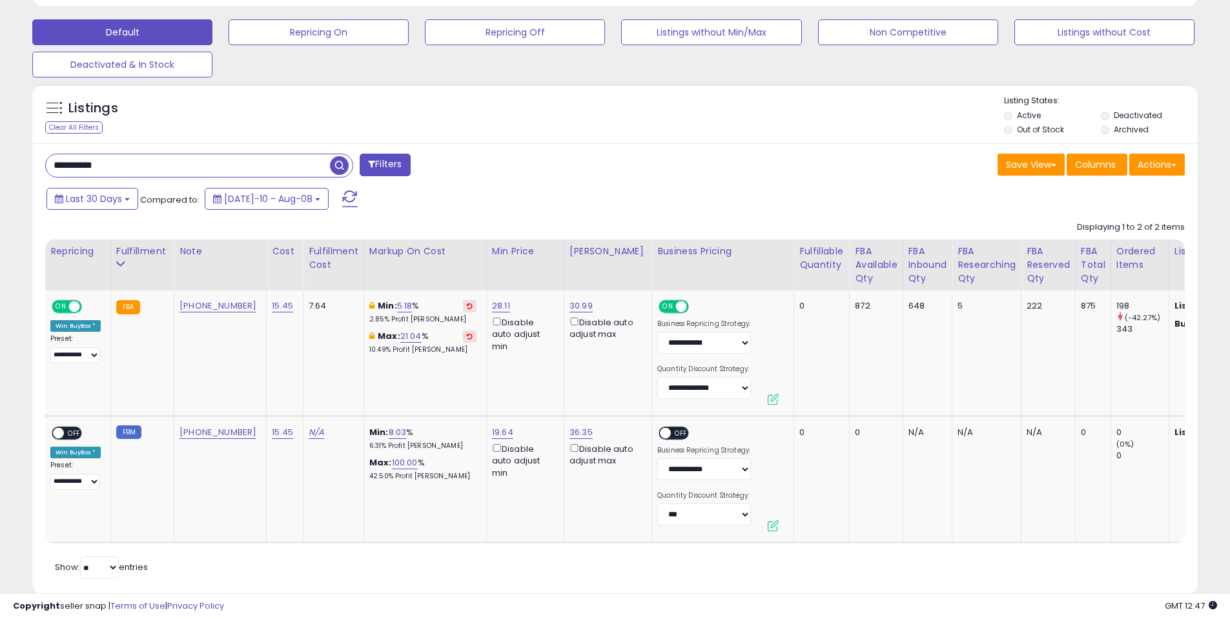  I want to click on div: Fulfillment, so click(142, 251).